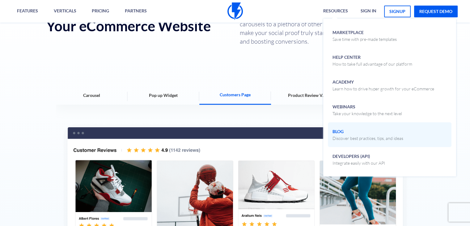 The image size is (470, 226). Describe the element at coordinates (359, 163) in the screenshot. I see `p: Integrate easily with our API` at that location.